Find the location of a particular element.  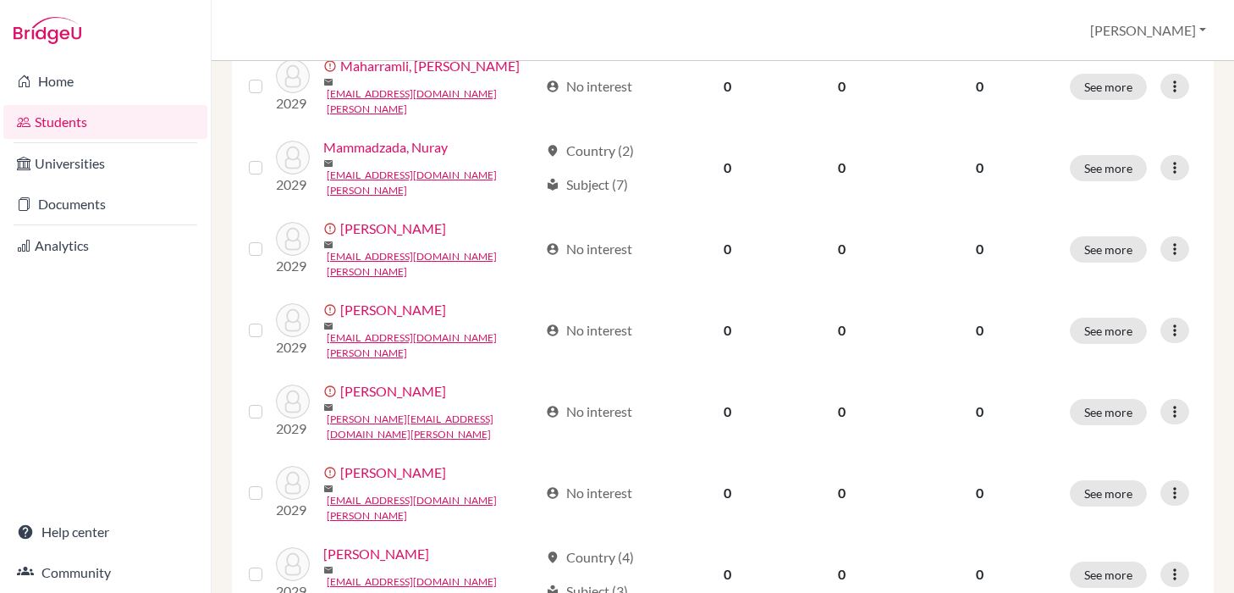

img: Maharramli, Yasmin is located at coordinates (293, 76).